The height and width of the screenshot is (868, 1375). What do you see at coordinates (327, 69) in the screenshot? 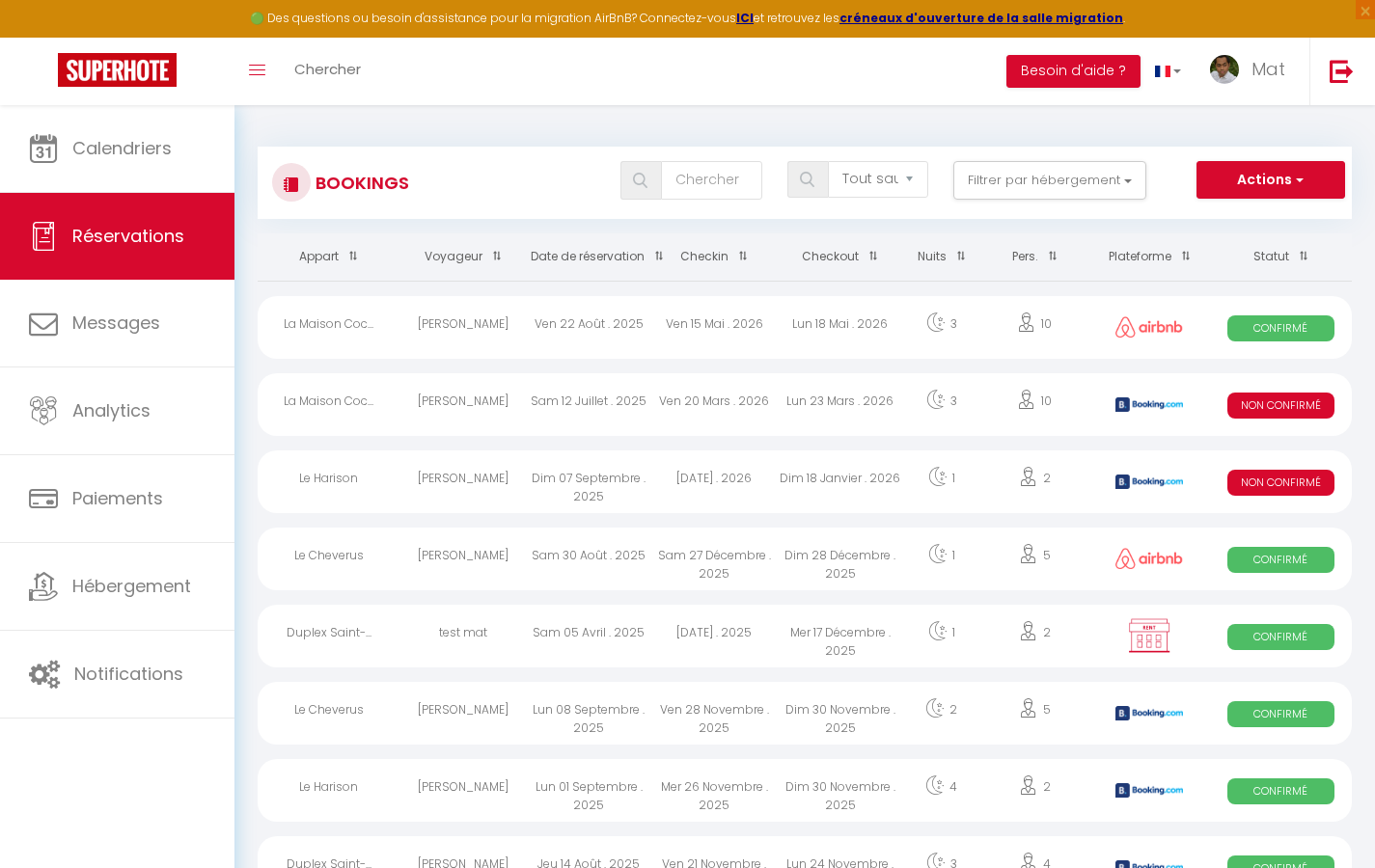
I see `span: Chercher` at bounding box center [327, 69].